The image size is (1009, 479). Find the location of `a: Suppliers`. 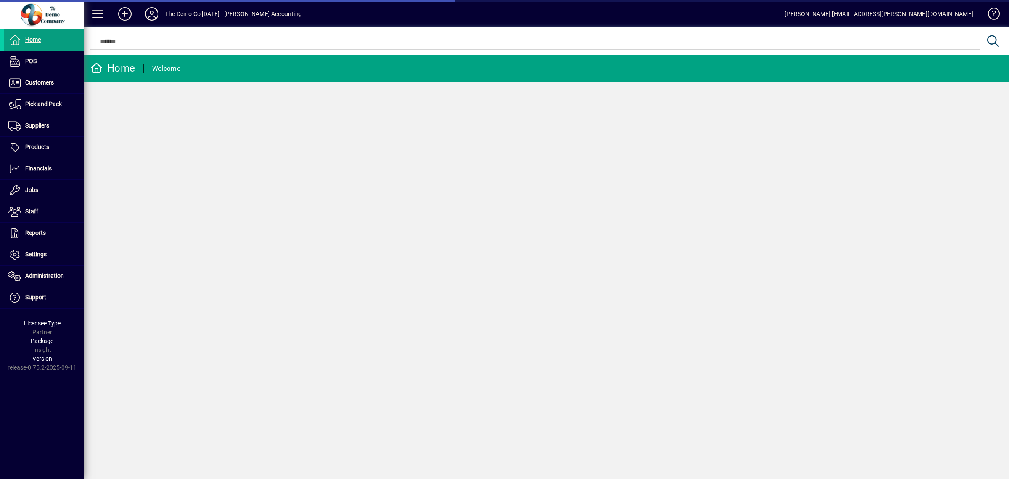

a: Suppliers is located at coordinates (44, 126).